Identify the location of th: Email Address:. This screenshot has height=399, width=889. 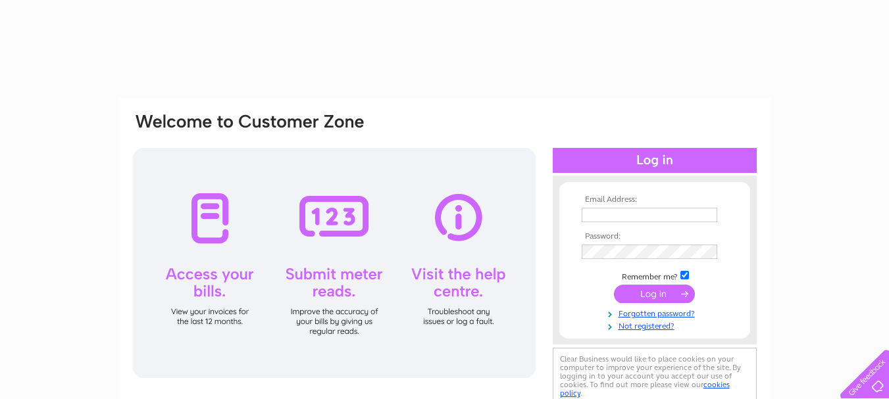
(655, 200).